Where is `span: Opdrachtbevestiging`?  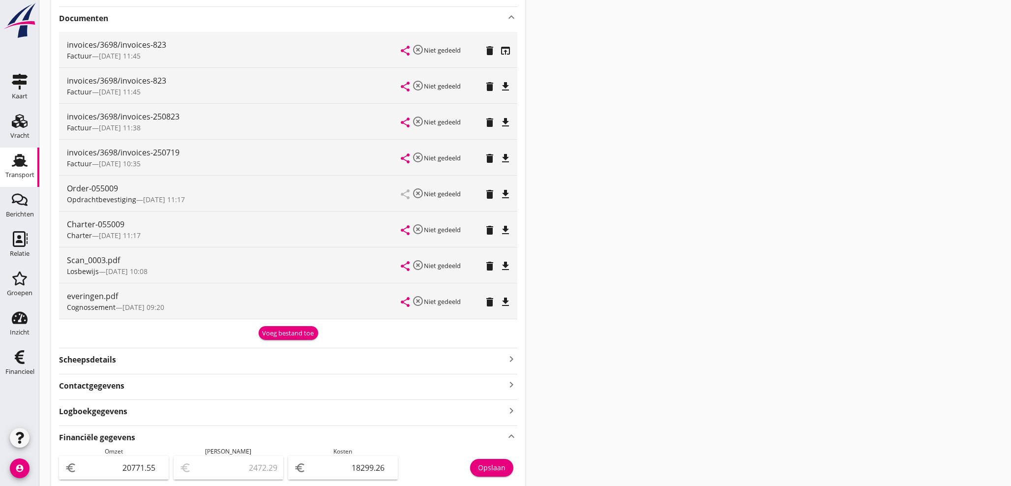
span: Opdrachtbevestiging is located at coordinates (101, 199).